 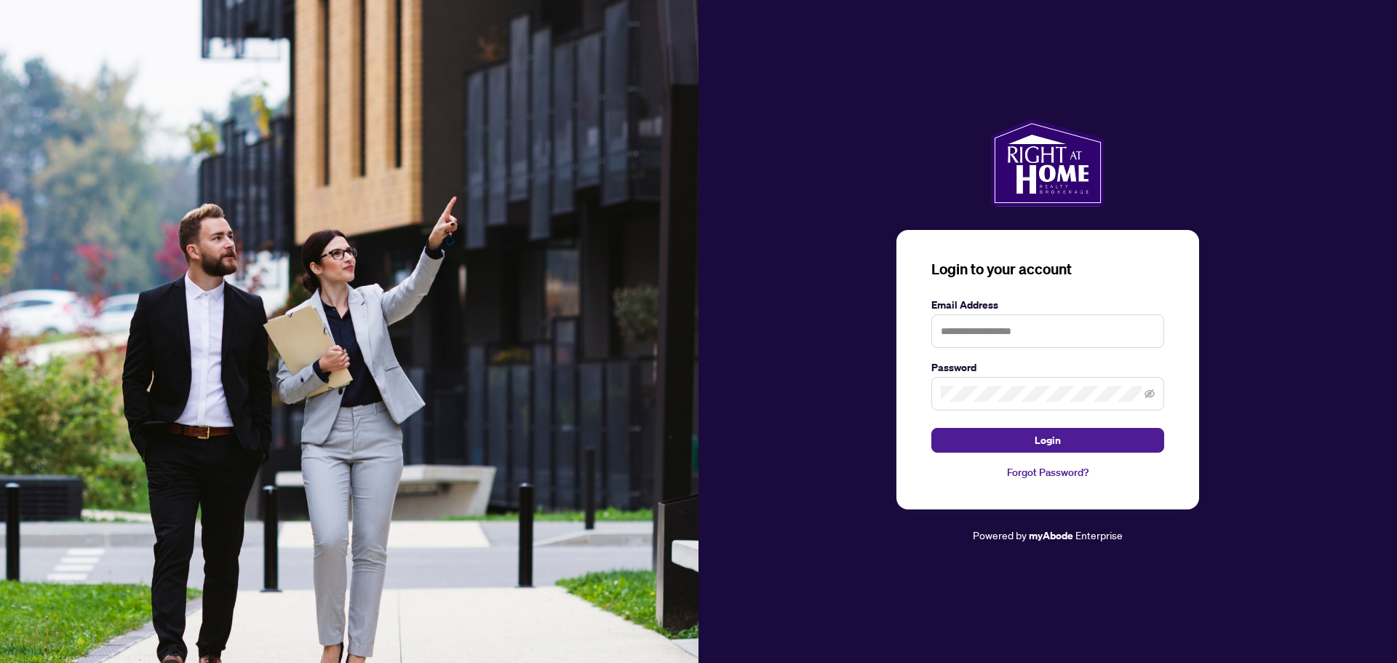 What do you see at coordinates (1048, 305) in the screenshot?
I see `label: Email Address` at bounding box center [1048, 305].